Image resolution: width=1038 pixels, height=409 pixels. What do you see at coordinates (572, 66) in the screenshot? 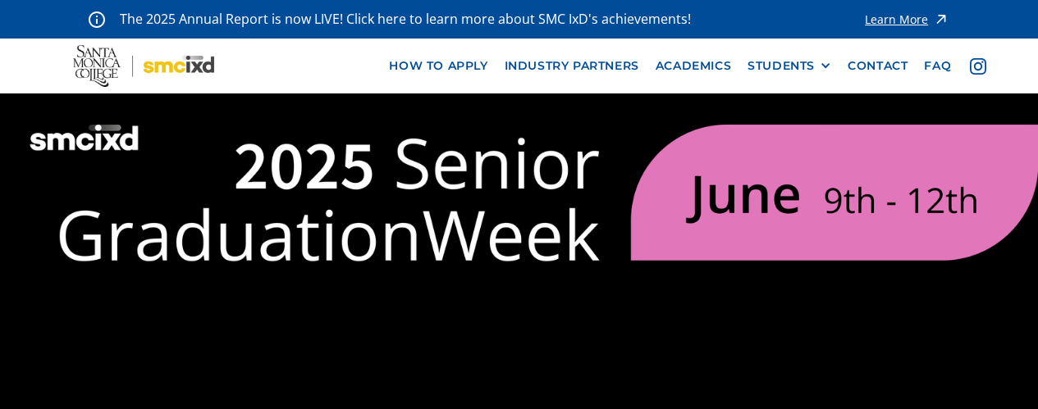
I see `a: industry partners` at bounding box center [572, 66].